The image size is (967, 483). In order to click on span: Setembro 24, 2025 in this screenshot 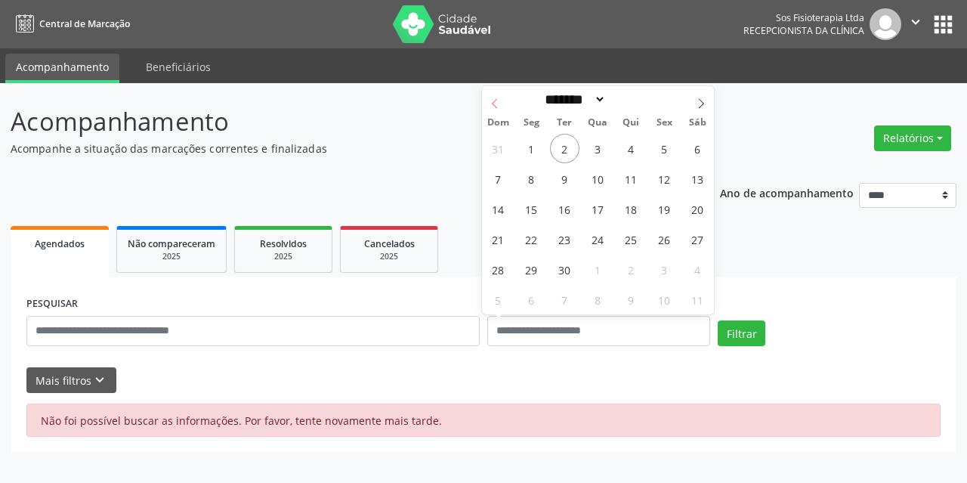, I will do `click(597, 239)`.